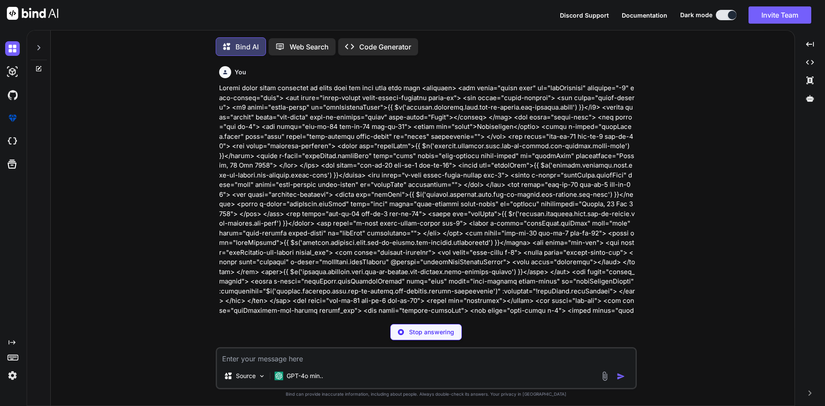 The width and height of the screenshot is (825, 406). What do you see at coordinates (644, 15) in the screenshot?
I see `span: Documentation` at bounding box center [644, 15].